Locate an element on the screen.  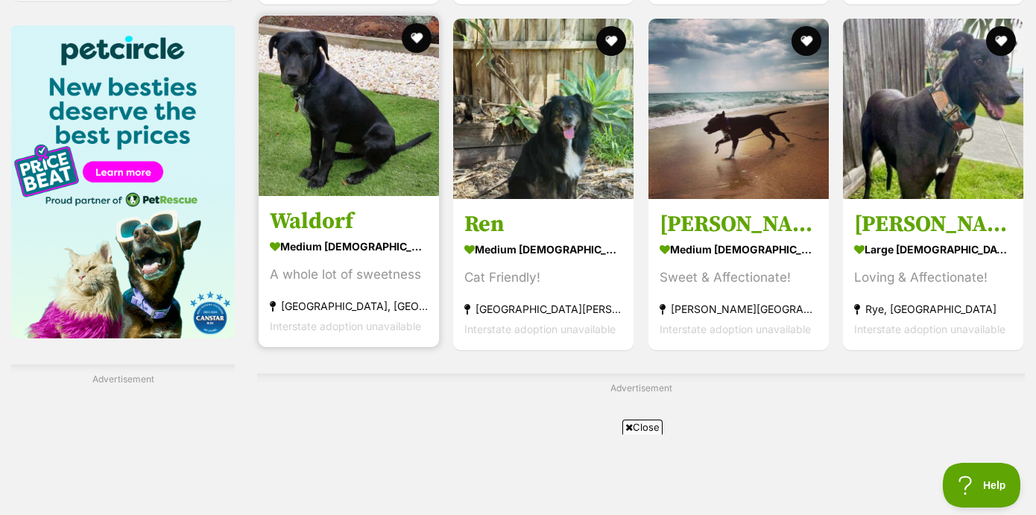
div: Sweet & Affectionate! is located at coordinates (739, 277).